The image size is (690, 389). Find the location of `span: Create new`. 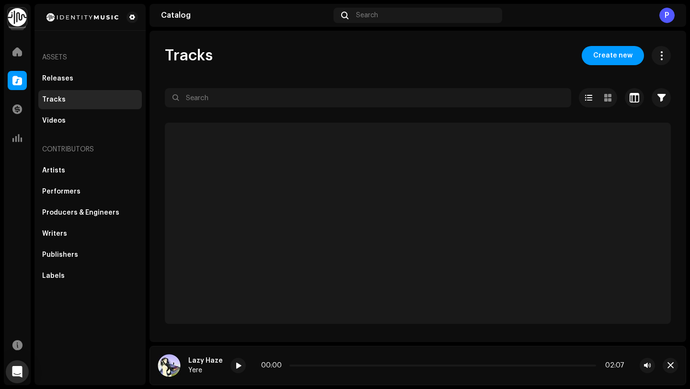

span: Create new is located at coordinates (613, 56).